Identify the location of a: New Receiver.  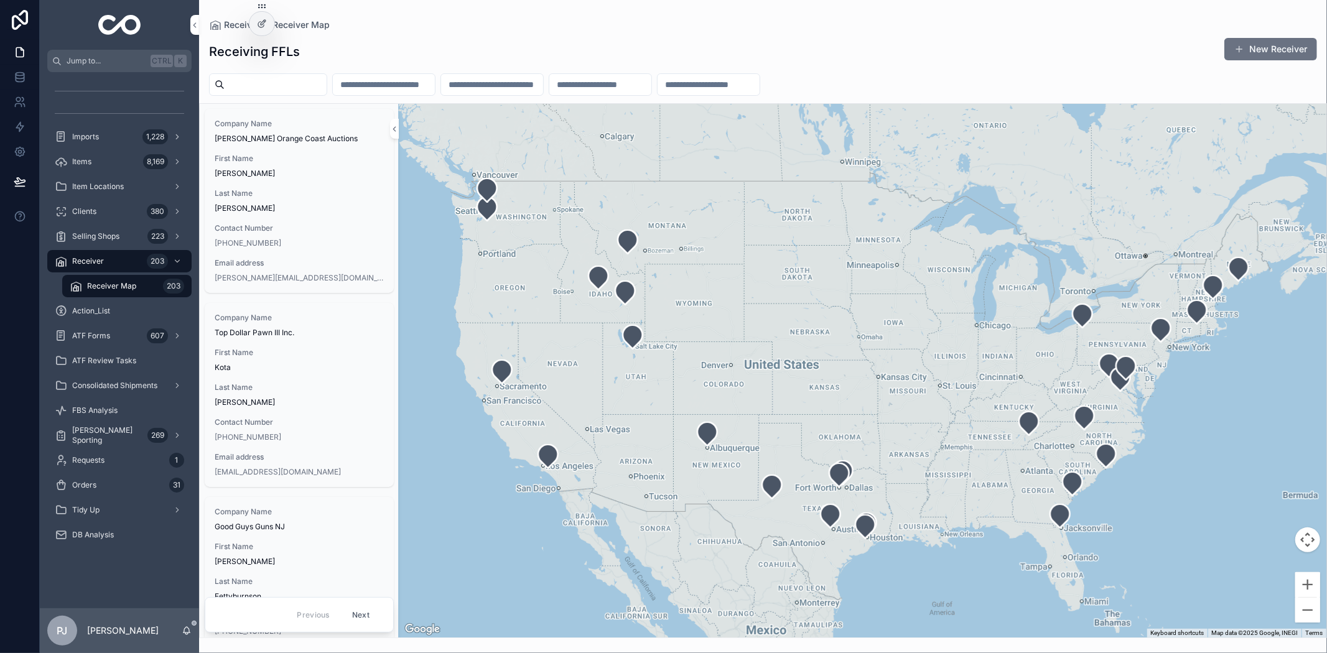
(1271, 49).